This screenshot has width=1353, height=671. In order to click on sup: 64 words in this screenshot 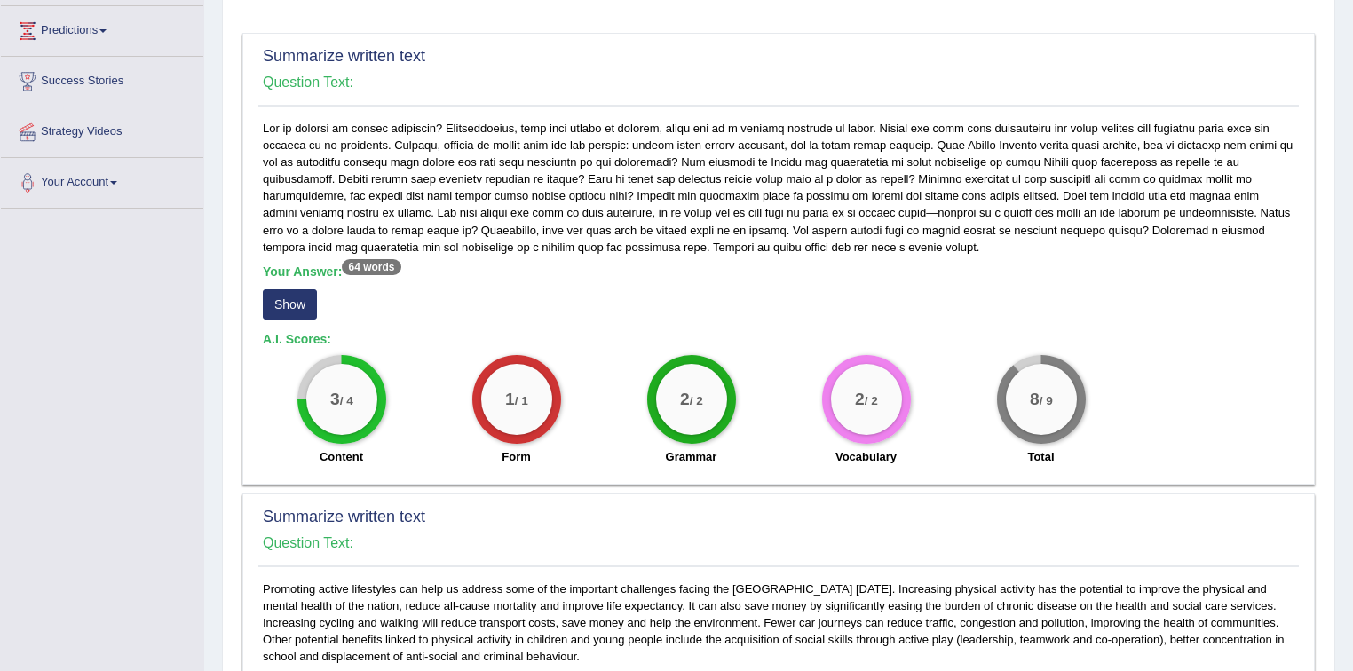, I will do `click(371, 267)`.